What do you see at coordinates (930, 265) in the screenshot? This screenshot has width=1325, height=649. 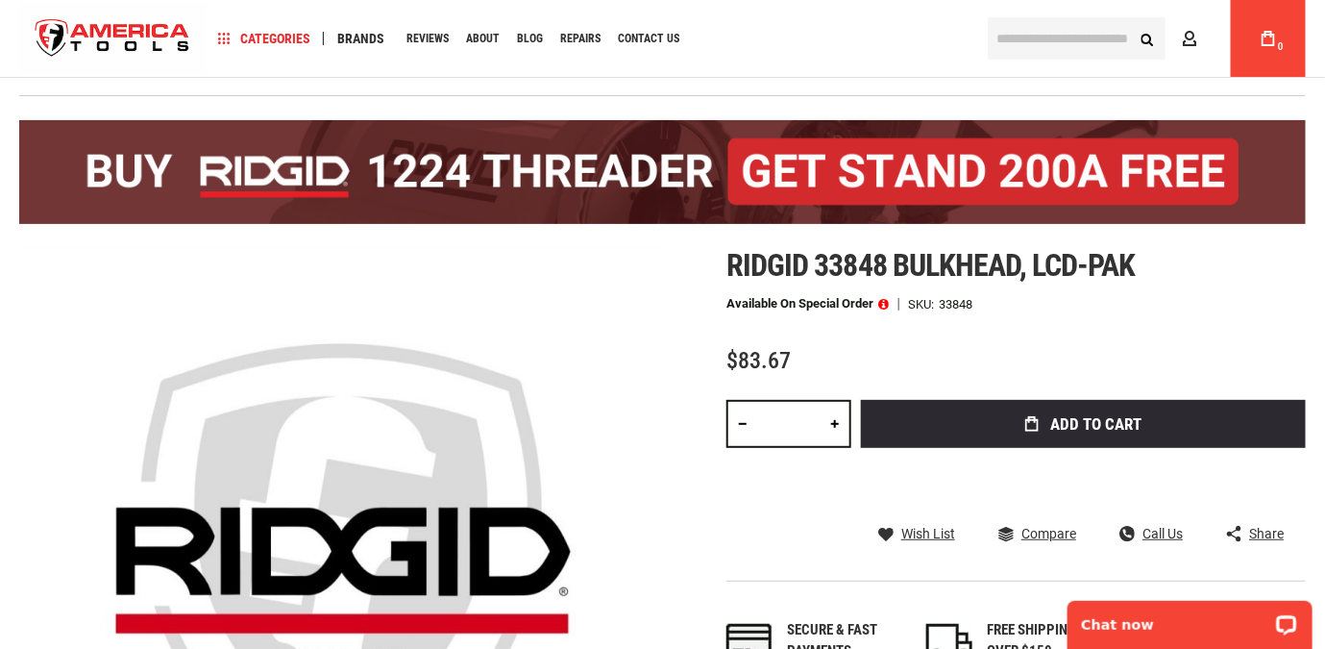 I see `span: Ridgid 33848 bulkhead, lcd-pak` at bounding box center [930, 265].